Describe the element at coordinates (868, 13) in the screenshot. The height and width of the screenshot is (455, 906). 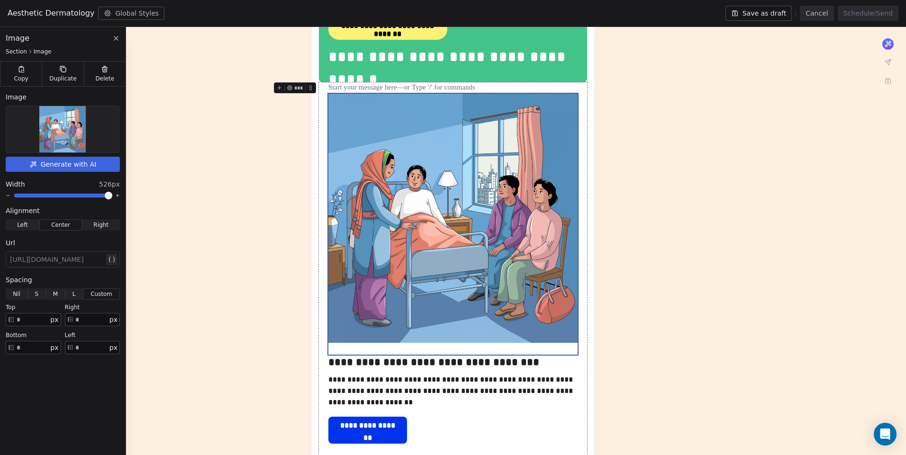
I see `button: Schedule/Send` at that location.